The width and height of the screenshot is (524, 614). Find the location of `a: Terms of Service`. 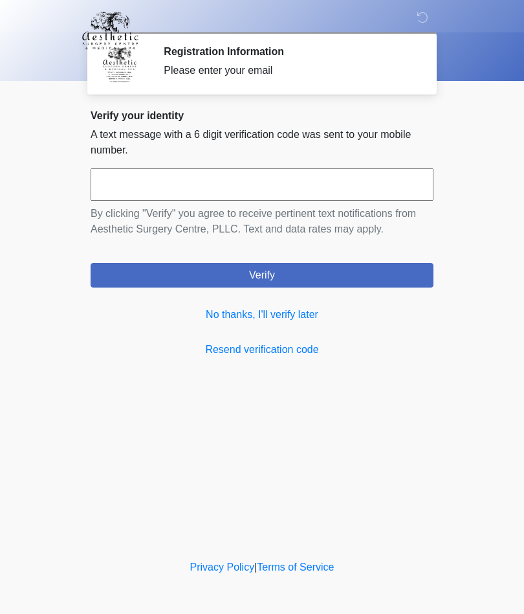

a: Terms of Service is located at coordinates (295, 566).